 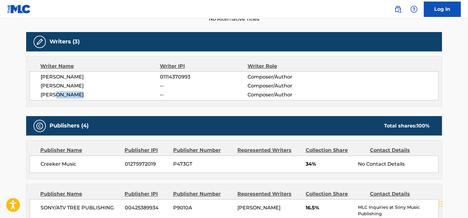 What do you see at coordinates (442, 9) in the screenshot?
I see `a: Log In` at bounding box center [442, 9].